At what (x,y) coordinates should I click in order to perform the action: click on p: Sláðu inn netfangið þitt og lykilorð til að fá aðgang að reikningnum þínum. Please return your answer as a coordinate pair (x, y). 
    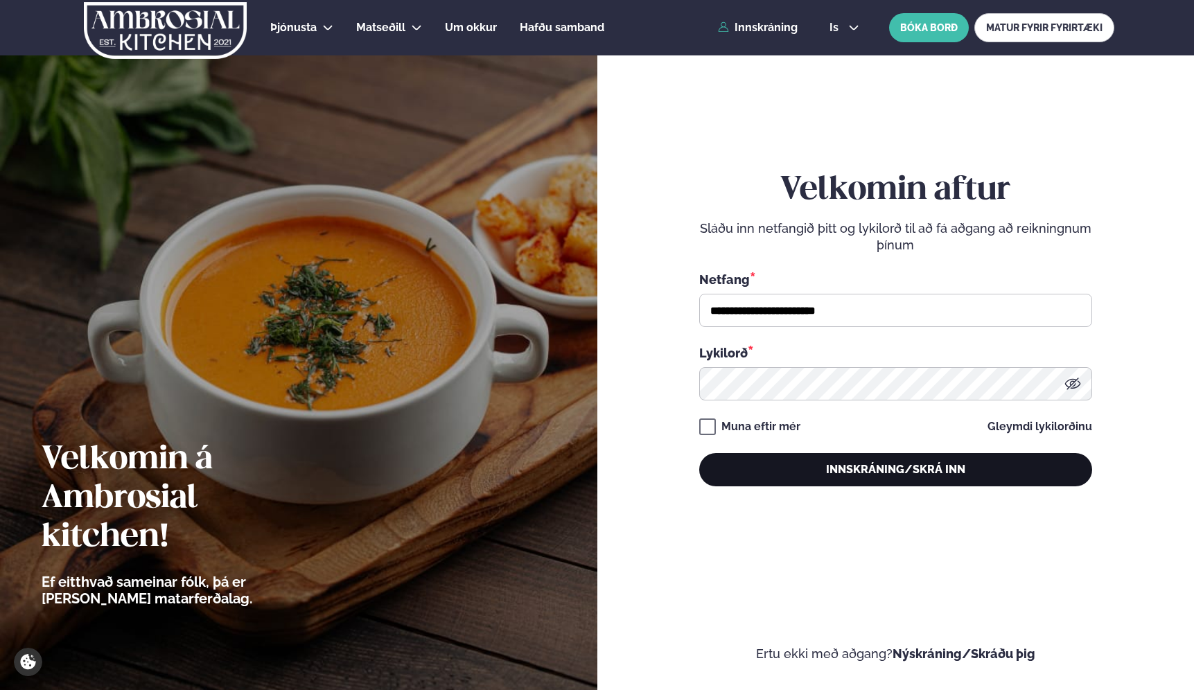
    Looking at the image, I should click on (895, 237).